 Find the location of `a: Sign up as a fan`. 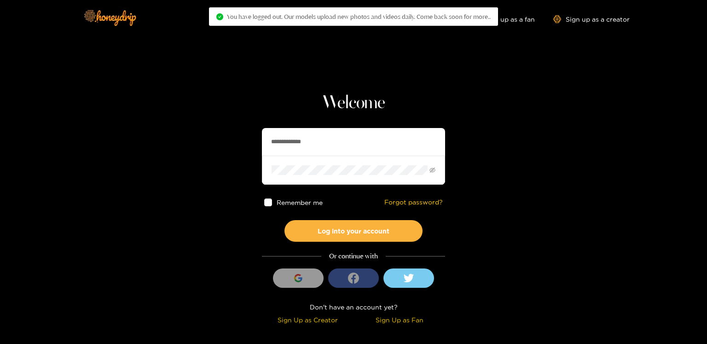

a: Sign up as a fan is located at coordinates (503, 19).